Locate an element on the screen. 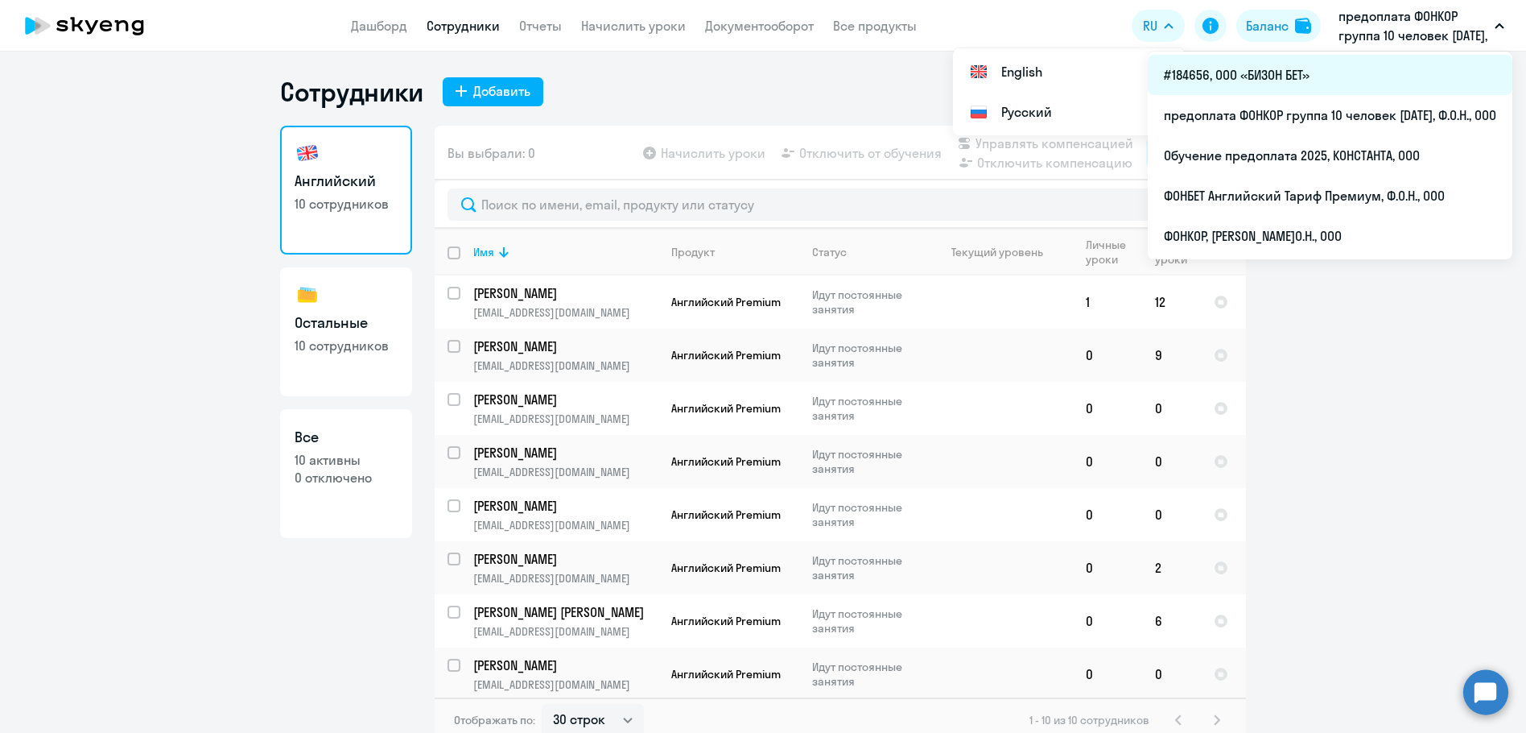 This screenshot has height=733, width=1526. td: 6 is located at coordinates (1171, 621).